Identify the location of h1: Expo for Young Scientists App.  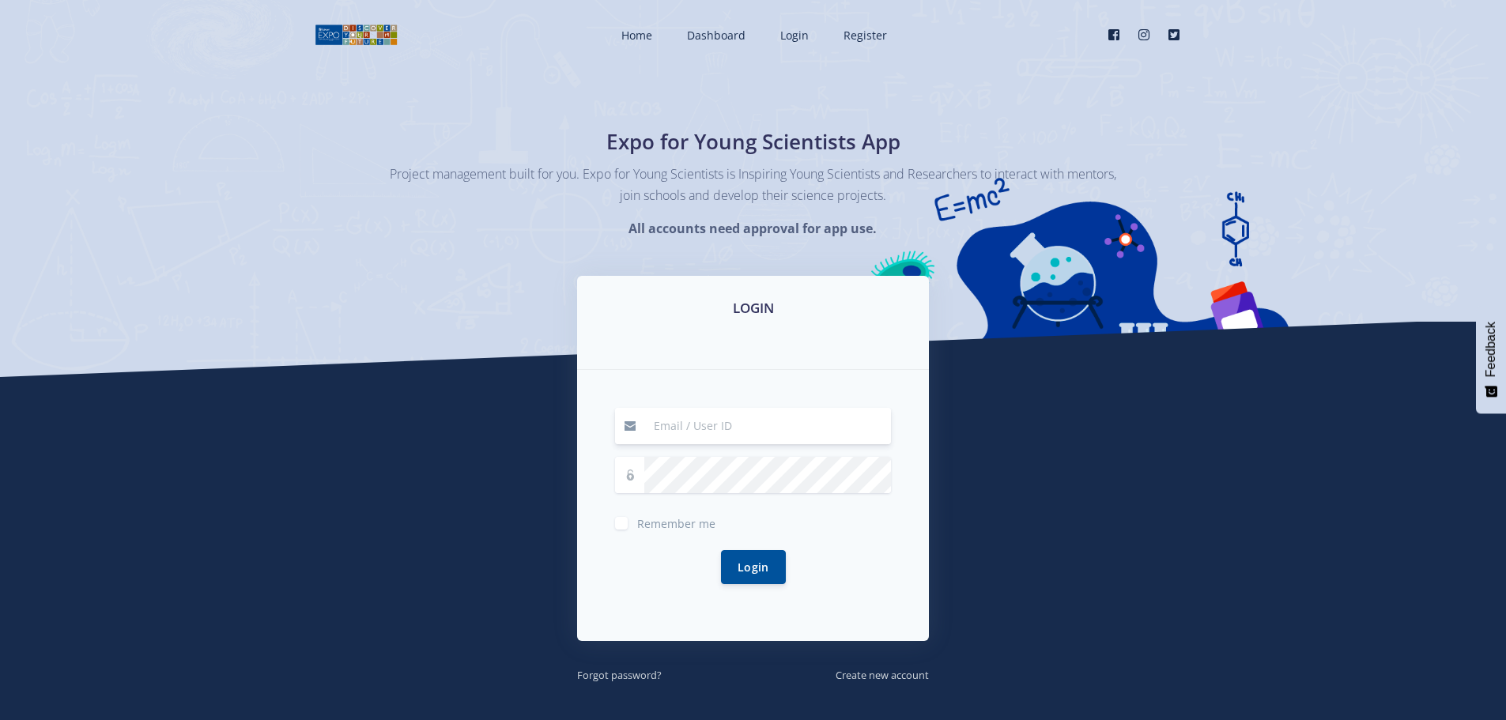
(754, 142).